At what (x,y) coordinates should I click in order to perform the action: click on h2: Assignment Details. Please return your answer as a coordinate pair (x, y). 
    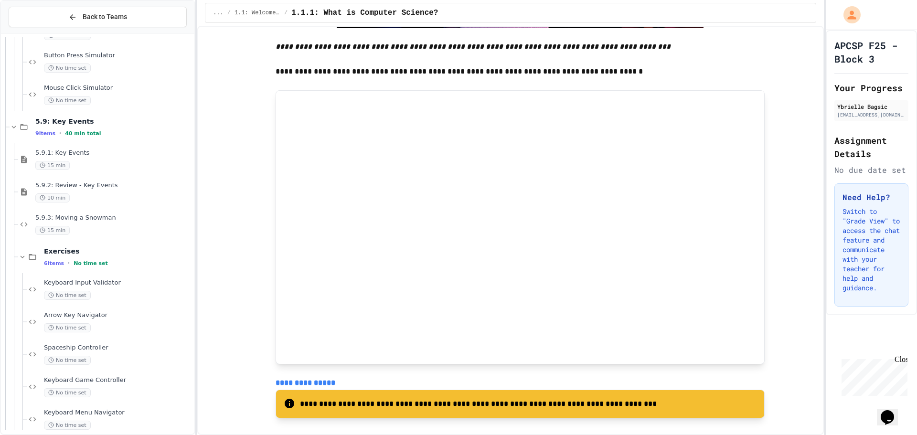
    Looking at the image, I should click on (871, 147).